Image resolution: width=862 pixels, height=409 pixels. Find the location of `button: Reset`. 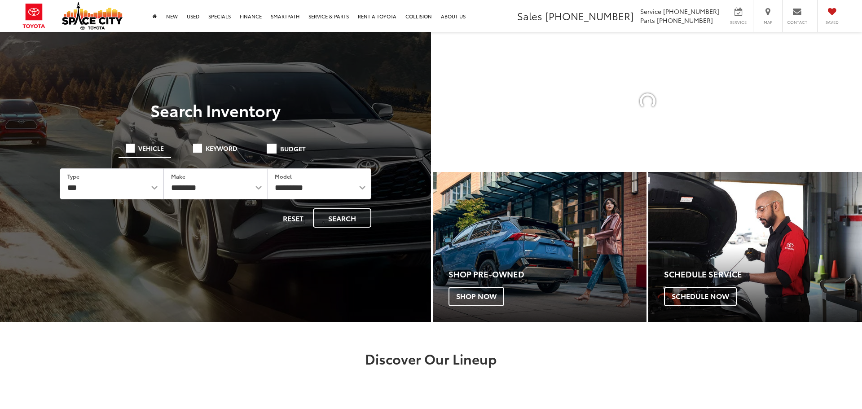

button: Reset is located at coordinates (293, 218).